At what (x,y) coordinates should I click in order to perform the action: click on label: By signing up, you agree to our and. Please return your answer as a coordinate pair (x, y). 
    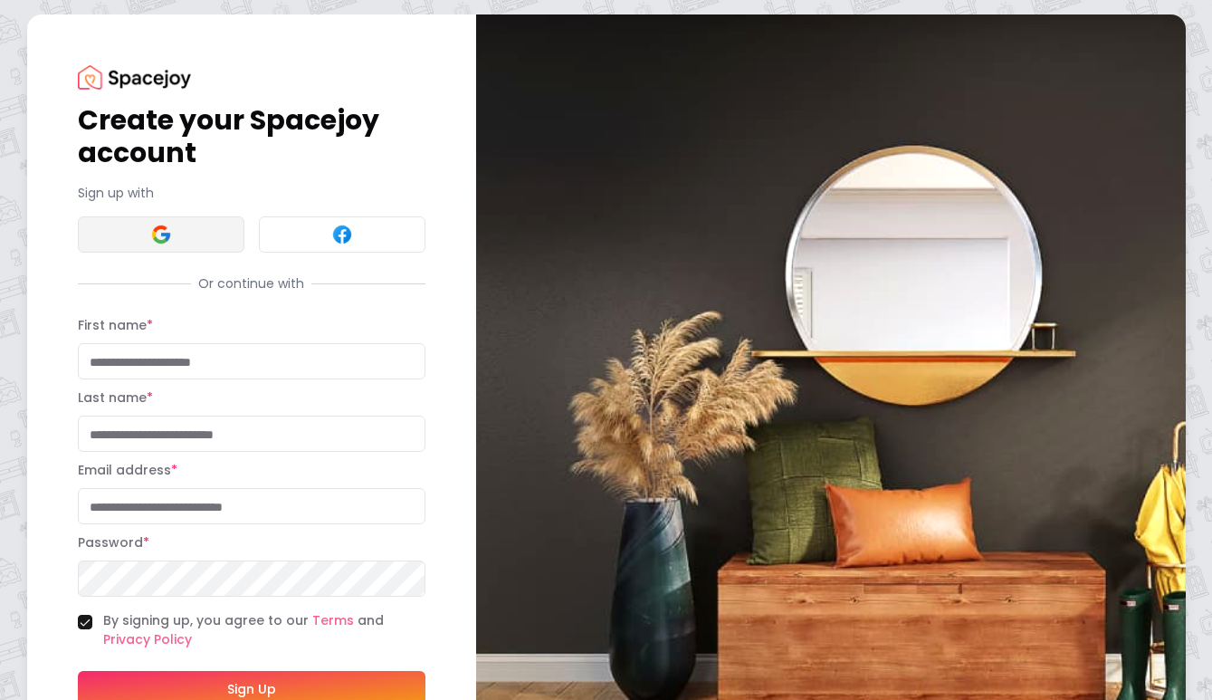
    Looking at the image, I should click on (264, 630).